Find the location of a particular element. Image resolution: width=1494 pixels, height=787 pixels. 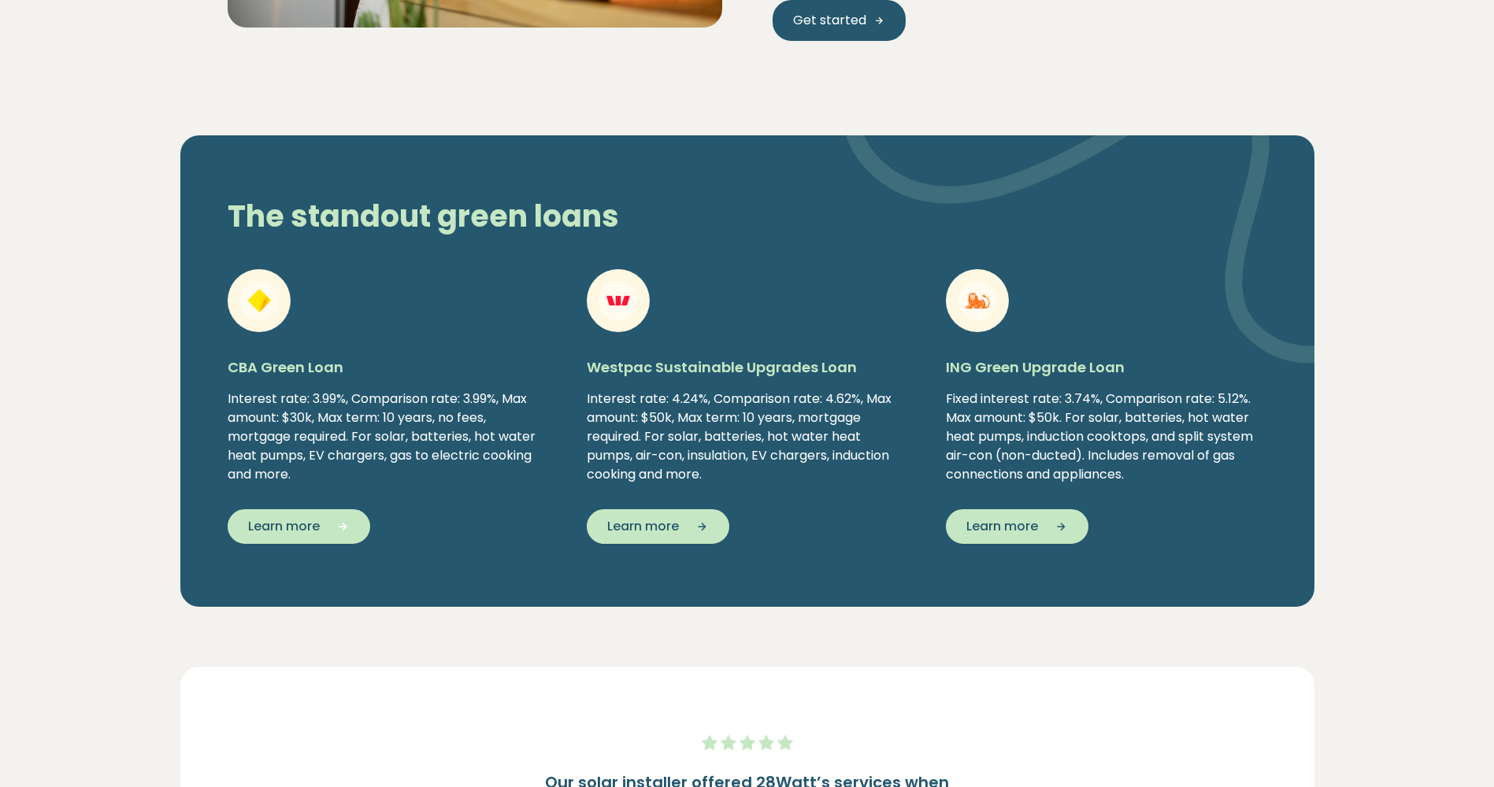

div: Interest rate: 4.24%, Comparison rate: 4.62%, Max amount: $50k, Max term: 10 years, mortgage requ... is located at coordinates (747, 437).